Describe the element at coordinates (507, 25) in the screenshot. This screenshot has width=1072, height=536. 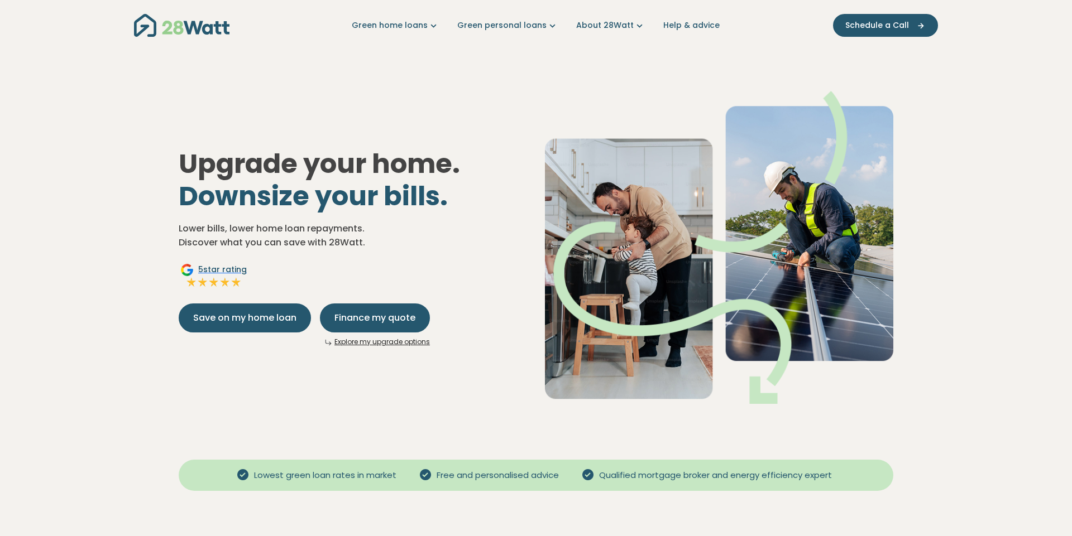
I see `a: Green personal loans` at that location.